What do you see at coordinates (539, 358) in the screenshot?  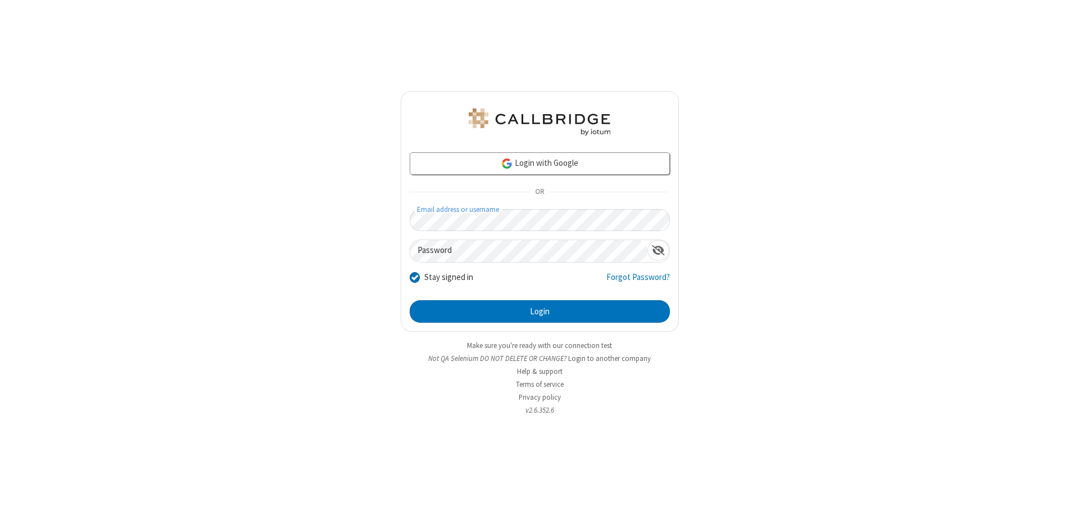 I see `li: Not QA Selenium DO NOT DELETE OR CHANGE?` at bounding box center [539, 358].